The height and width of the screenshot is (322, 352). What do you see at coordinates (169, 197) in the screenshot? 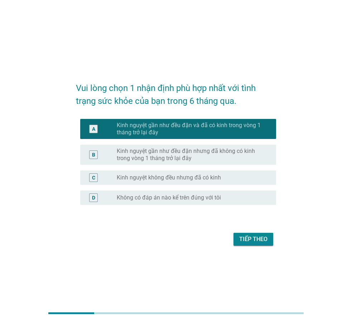
I see `label: Không có đáp án nào kể trên đúng với tôi` at bounding box center [169, 197].